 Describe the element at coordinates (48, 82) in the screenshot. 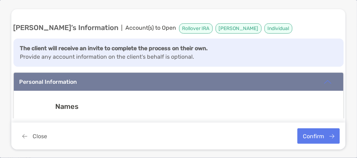

I see `div: Personal Information` at that location.